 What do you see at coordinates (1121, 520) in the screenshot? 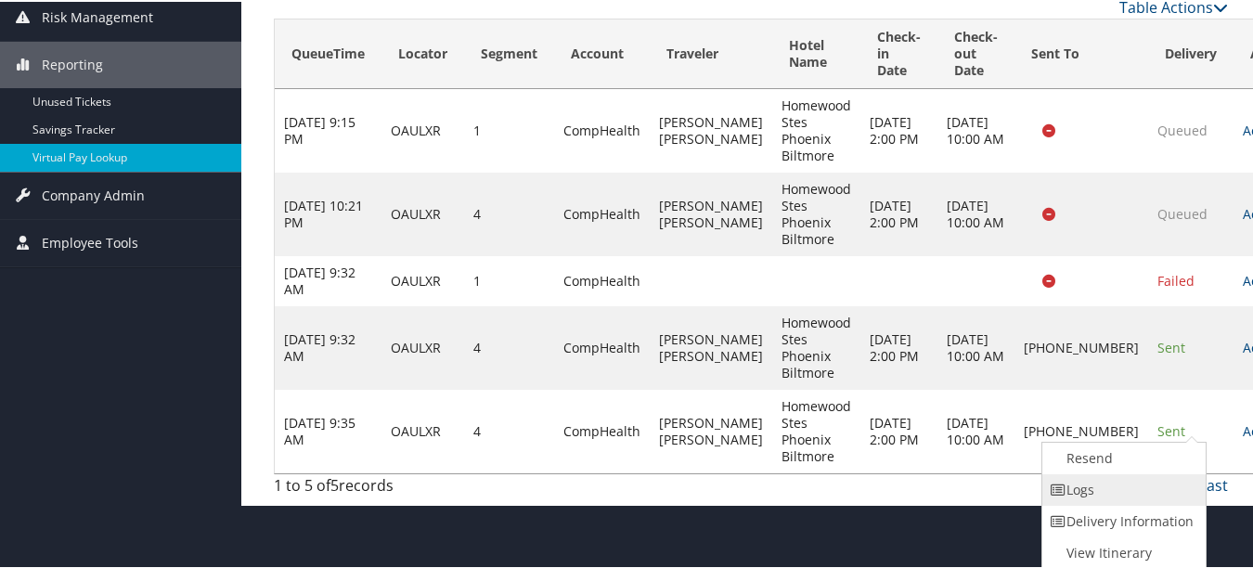
I see `a: Delivery Information` at bounding box center [1121, 520].